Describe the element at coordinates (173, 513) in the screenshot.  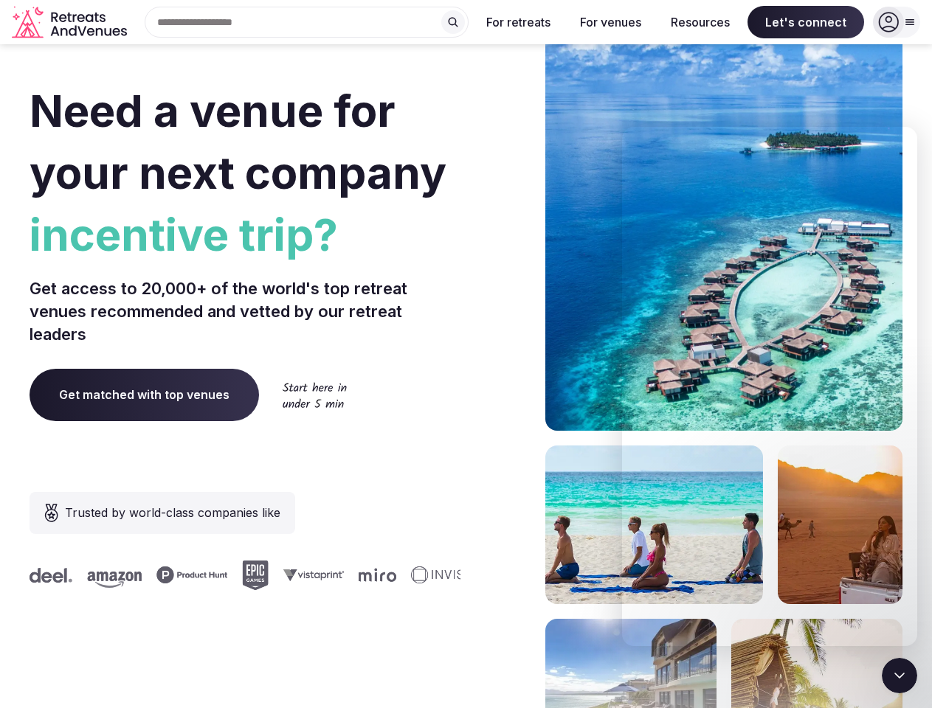
I see `span: Trusted by world-class companies like` at that location.